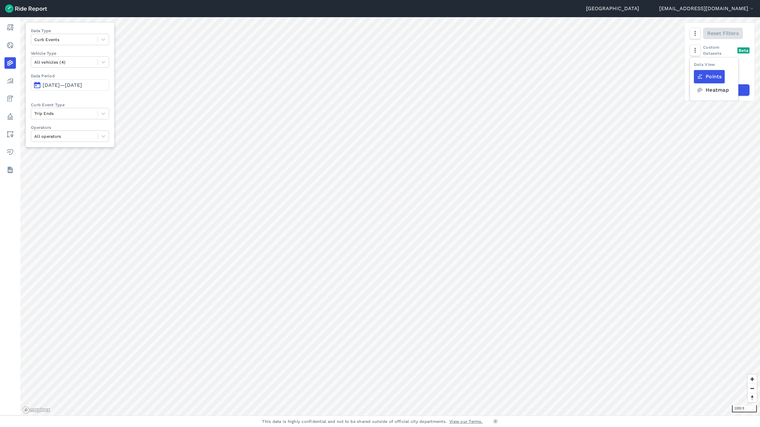 The image size is (760, 427). Describe the element at coordinates (10, 27) in the screenshot. I see `a: Report` at that location.